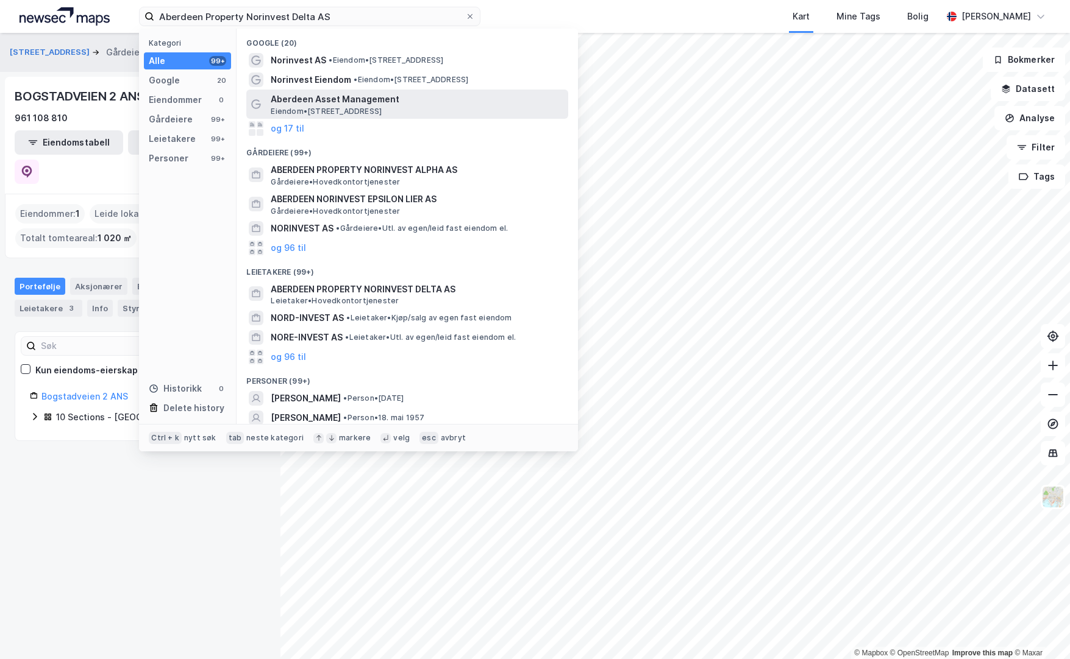  I want to click on button: Datasett, so click(1027, 89).